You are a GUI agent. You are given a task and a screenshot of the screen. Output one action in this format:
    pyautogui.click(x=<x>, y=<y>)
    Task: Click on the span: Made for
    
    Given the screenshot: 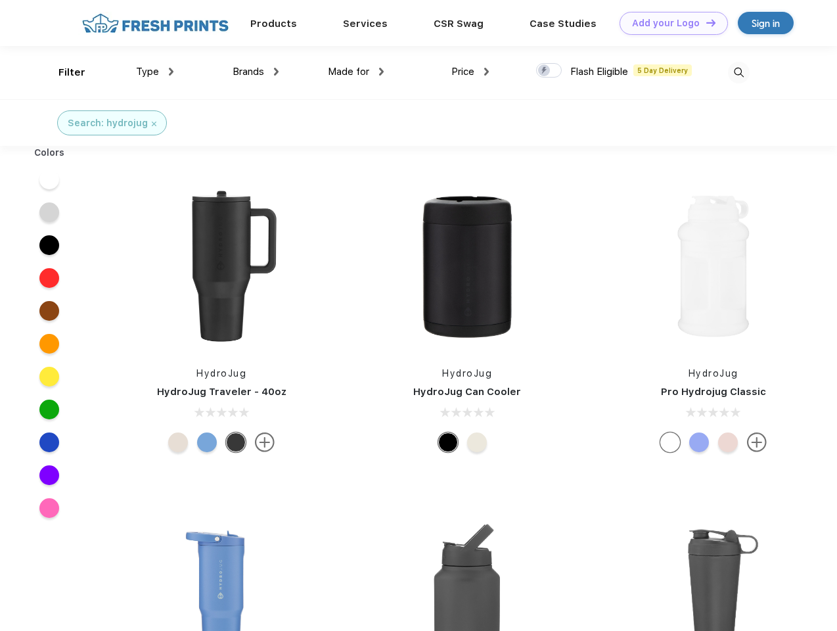 What is the action you would take?
    pyautogui.click(x=348, y=72)
    